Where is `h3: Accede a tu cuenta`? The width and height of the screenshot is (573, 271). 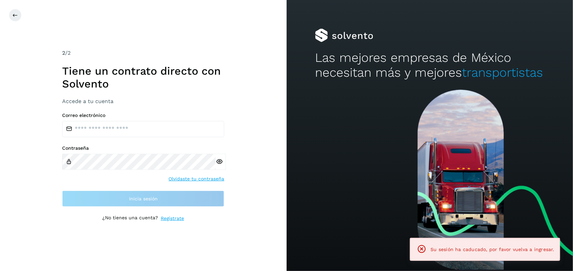 h3: Accede a tu cuenta is located at coordinates (143, 101).